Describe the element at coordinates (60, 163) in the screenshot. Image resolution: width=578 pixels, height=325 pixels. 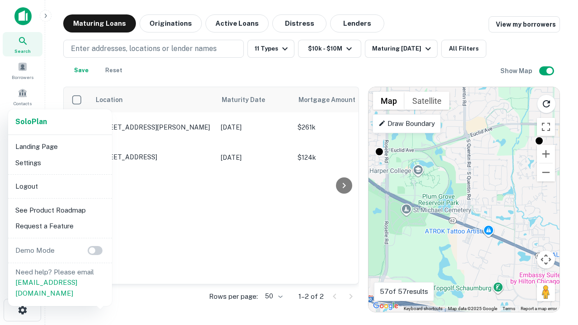
I see `li: Settings` at that location.